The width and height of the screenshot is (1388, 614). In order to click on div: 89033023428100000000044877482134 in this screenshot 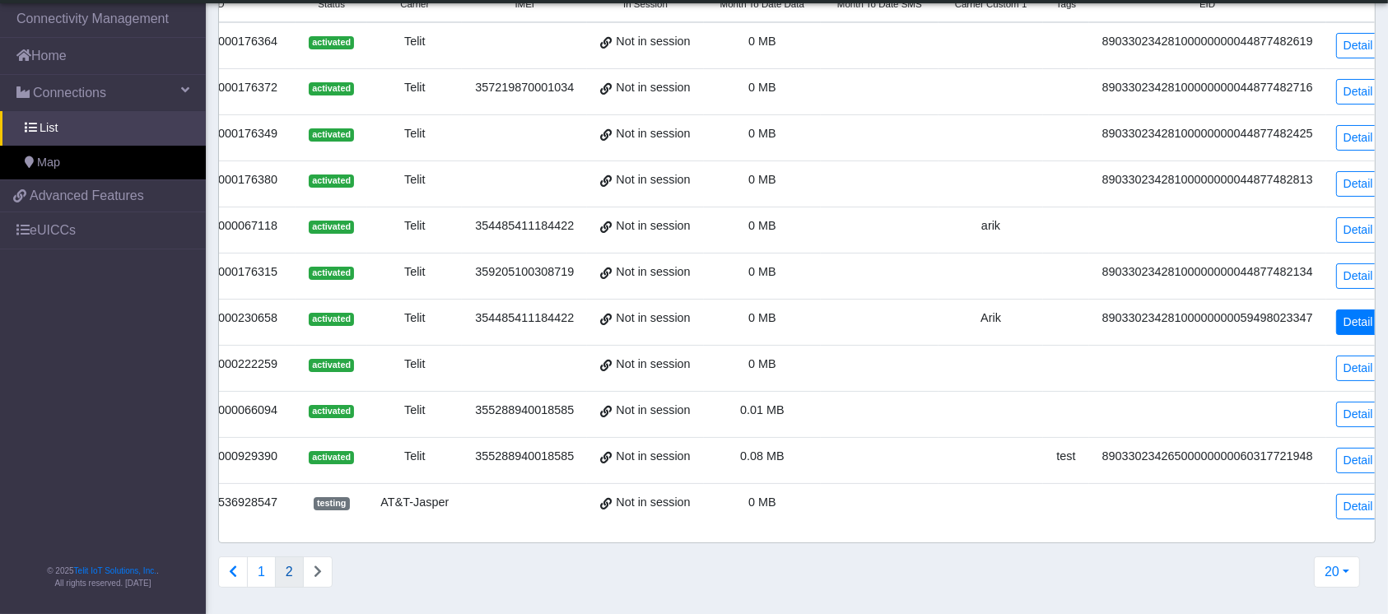, I will do `click(1208, 273)`.